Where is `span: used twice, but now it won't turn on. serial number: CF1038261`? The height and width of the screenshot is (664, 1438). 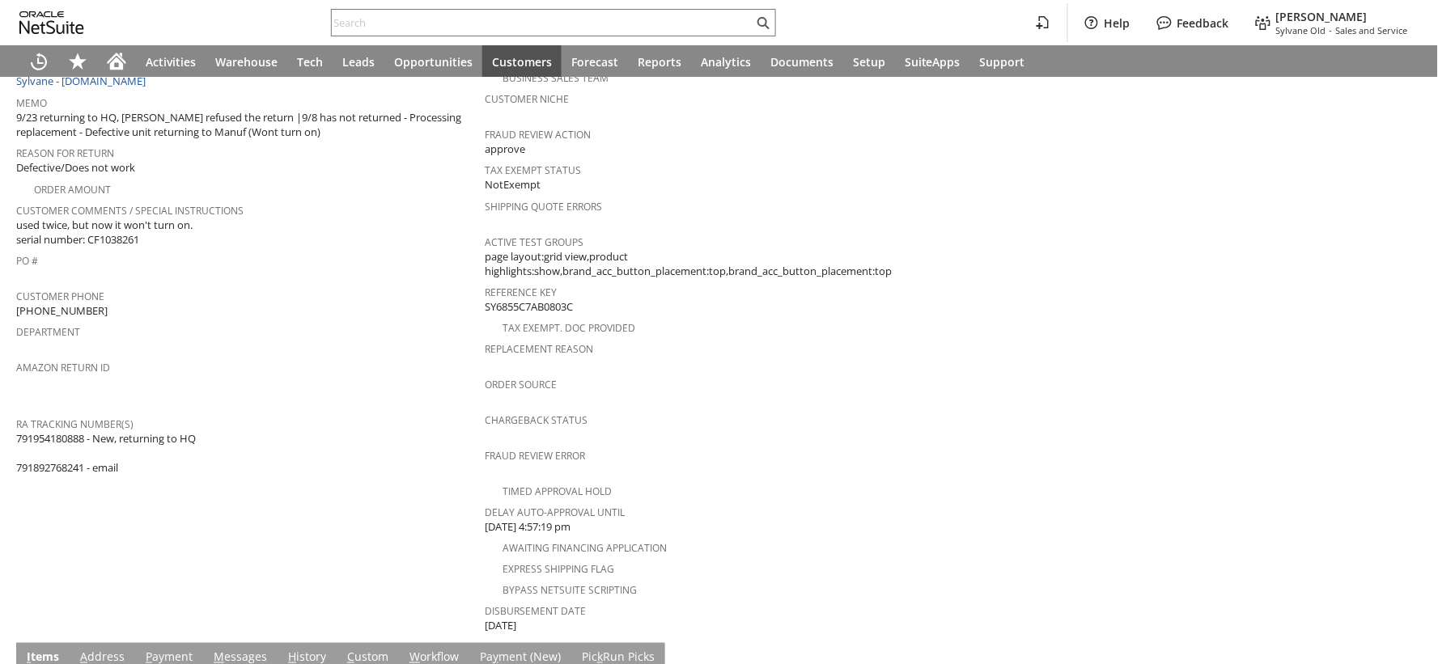
span: used twice, but now it won't turn on. serial number: CF1038261 is located at coordinates (104, 232).